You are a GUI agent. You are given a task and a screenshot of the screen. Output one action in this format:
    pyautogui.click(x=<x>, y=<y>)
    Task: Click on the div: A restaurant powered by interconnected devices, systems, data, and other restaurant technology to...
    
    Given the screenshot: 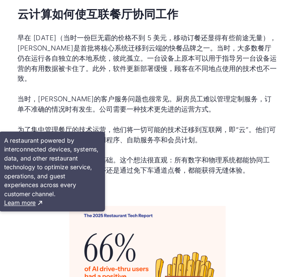 What is the action you would take?
    pyautogui.click(x=57, y=182)
    